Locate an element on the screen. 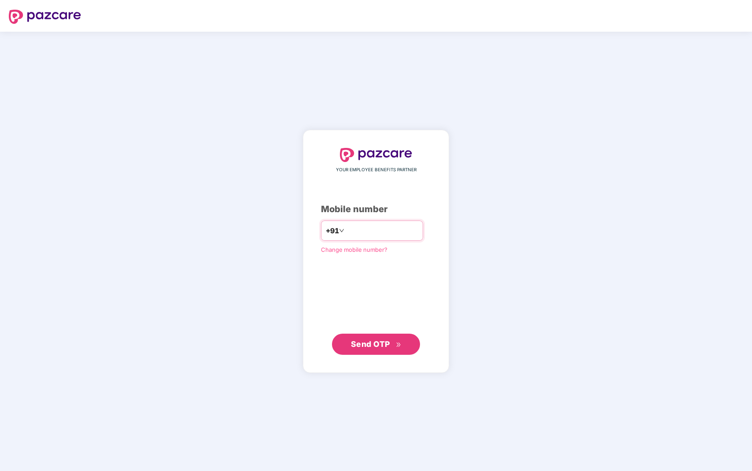  span: YOUR EMPLOYEE BENEFITS PARTNER is located at coordinates (376, 170).